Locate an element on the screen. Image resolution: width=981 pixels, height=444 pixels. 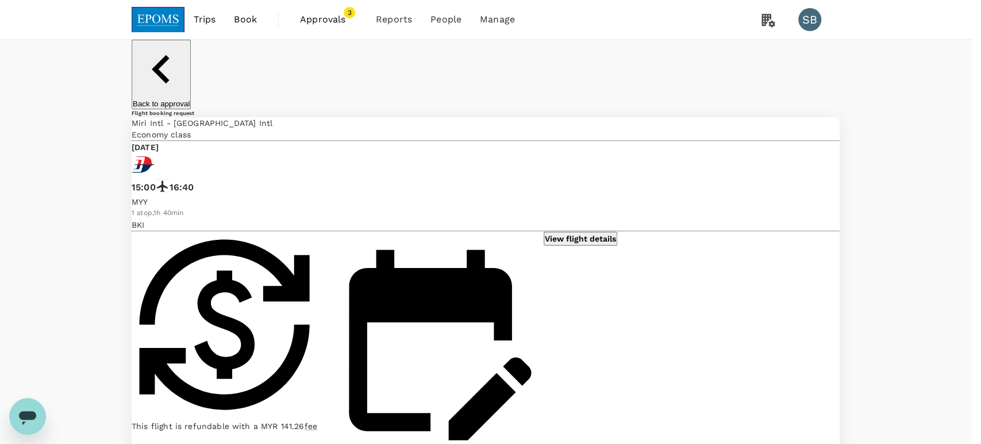
p: This flight is refundable with a MYR 141.26 is located at coordinates (224, 426).